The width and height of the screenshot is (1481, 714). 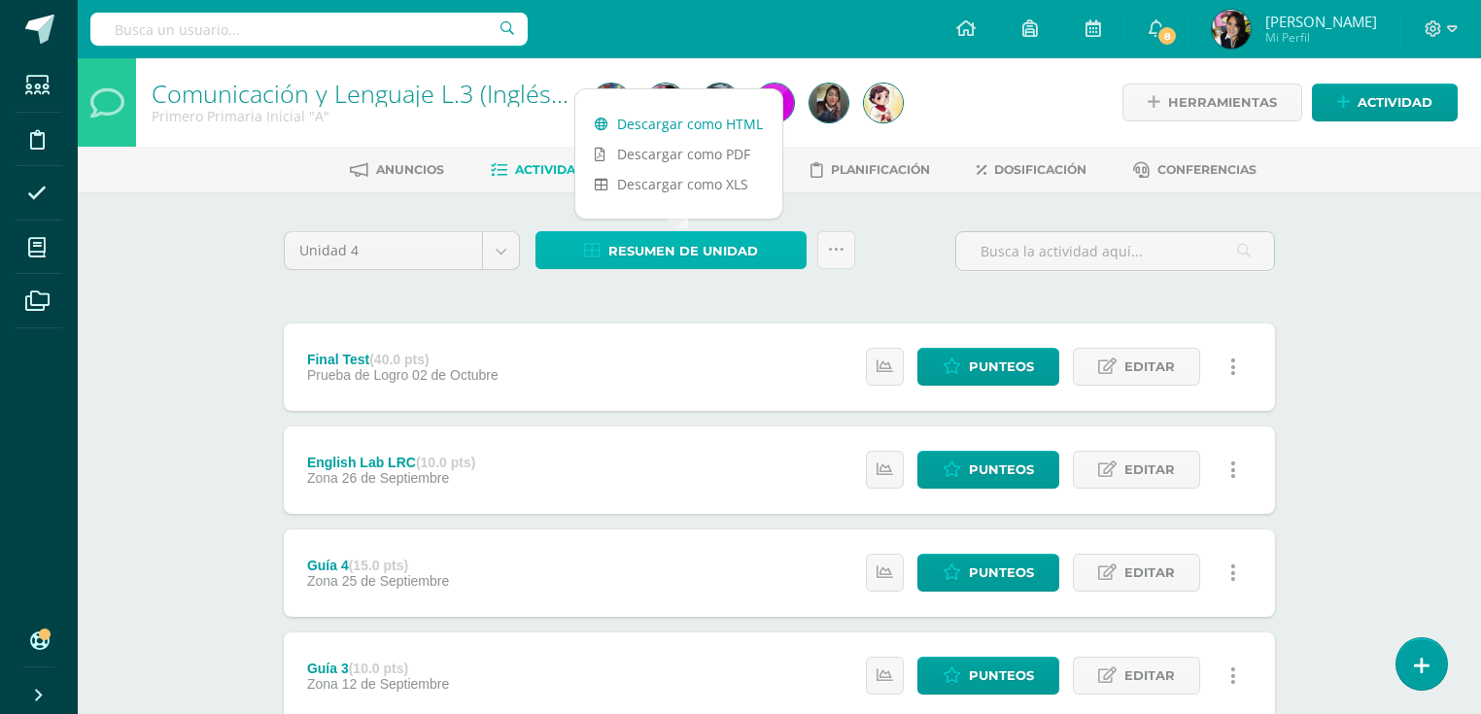 I want to click on span: Planificación, so click(x=880, y=169).